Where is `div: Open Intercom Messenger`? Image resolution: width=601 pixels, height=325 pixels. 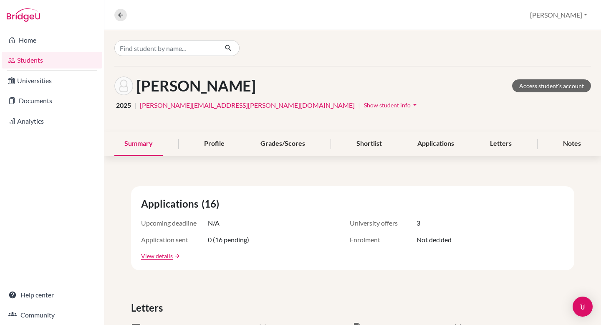 div: Open Intercom Messenger is located at coordinates (583, 306).